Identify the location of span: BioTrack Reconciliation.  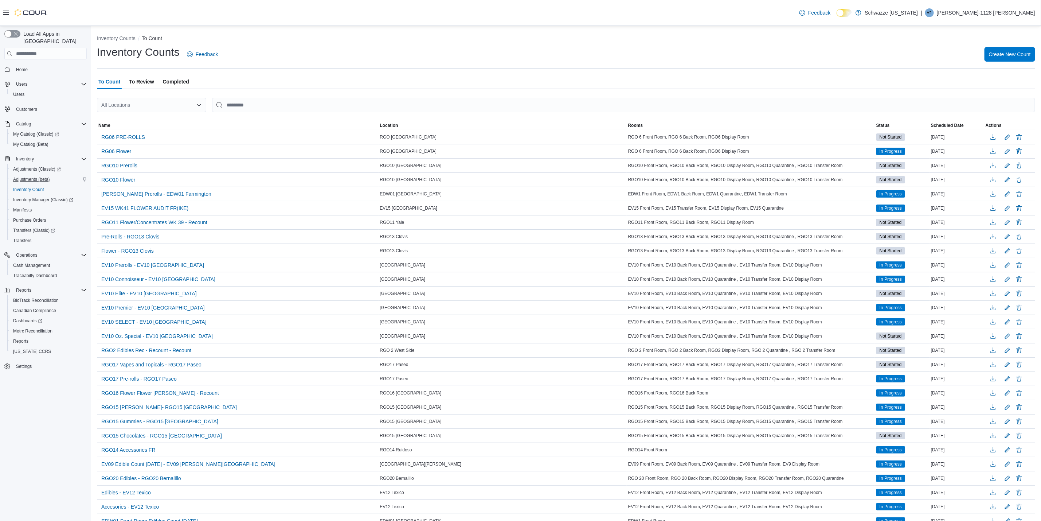
(36, 300).